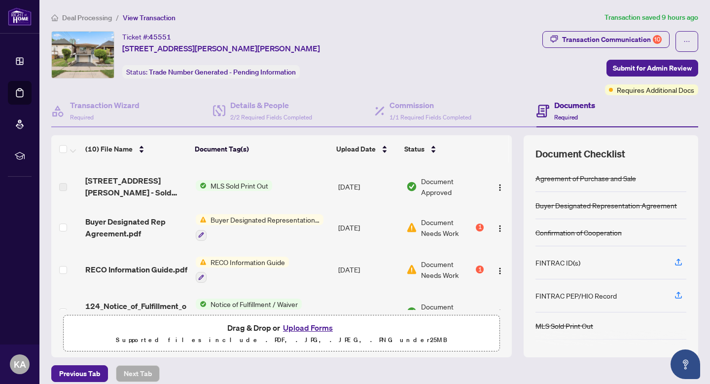 This screenshot has width=710, height=384. Describe the element at coordinates (271, 105) in the screenshot. I see `h4: Details & People` at that location.